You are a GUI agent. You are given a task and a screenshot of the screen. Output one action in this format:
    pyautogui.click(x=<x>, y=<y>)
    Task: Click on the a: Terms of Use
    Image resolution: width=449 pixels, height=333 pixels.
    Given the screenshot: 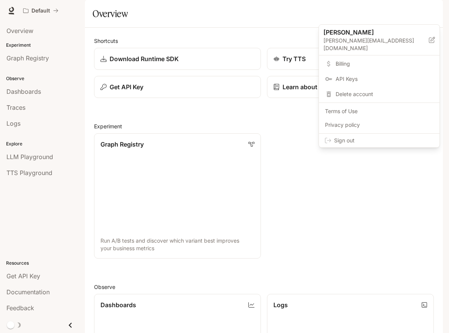 What is the action you would take?
    pyautogui.click(x=379, y=111)
    